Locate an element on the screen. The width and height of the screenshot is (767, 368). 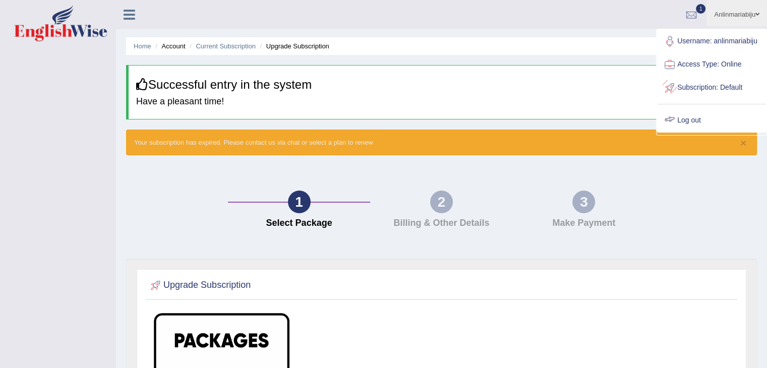
h4: Make Payment is located at coordinates (584, 223).